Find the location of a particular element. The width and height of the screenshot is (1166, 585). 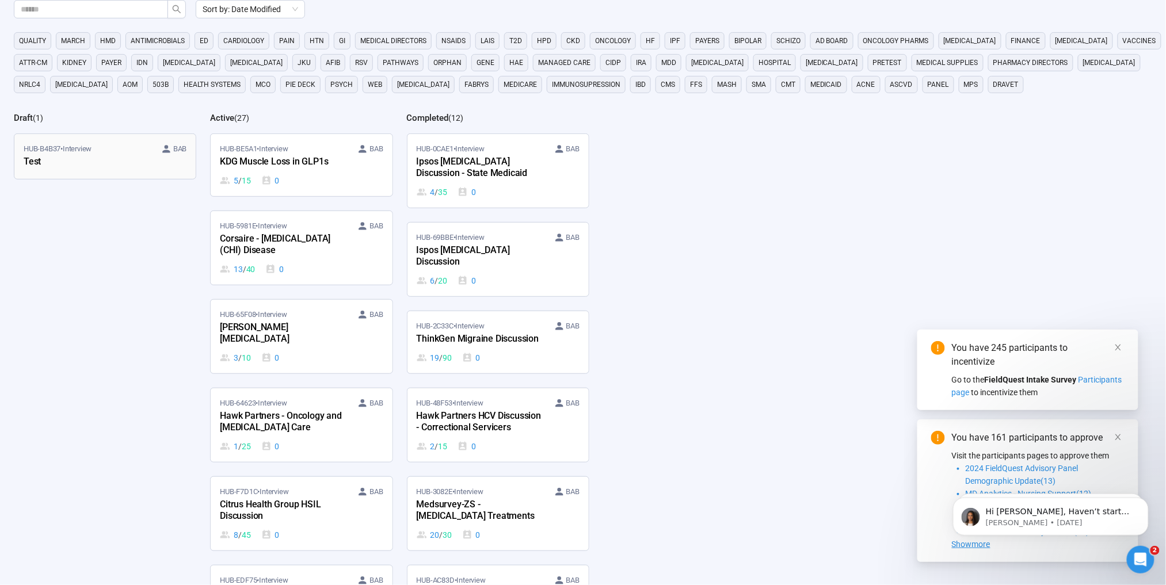

div: Citrus Health Group HSIL Discussion is located at coordinates (283, 511).